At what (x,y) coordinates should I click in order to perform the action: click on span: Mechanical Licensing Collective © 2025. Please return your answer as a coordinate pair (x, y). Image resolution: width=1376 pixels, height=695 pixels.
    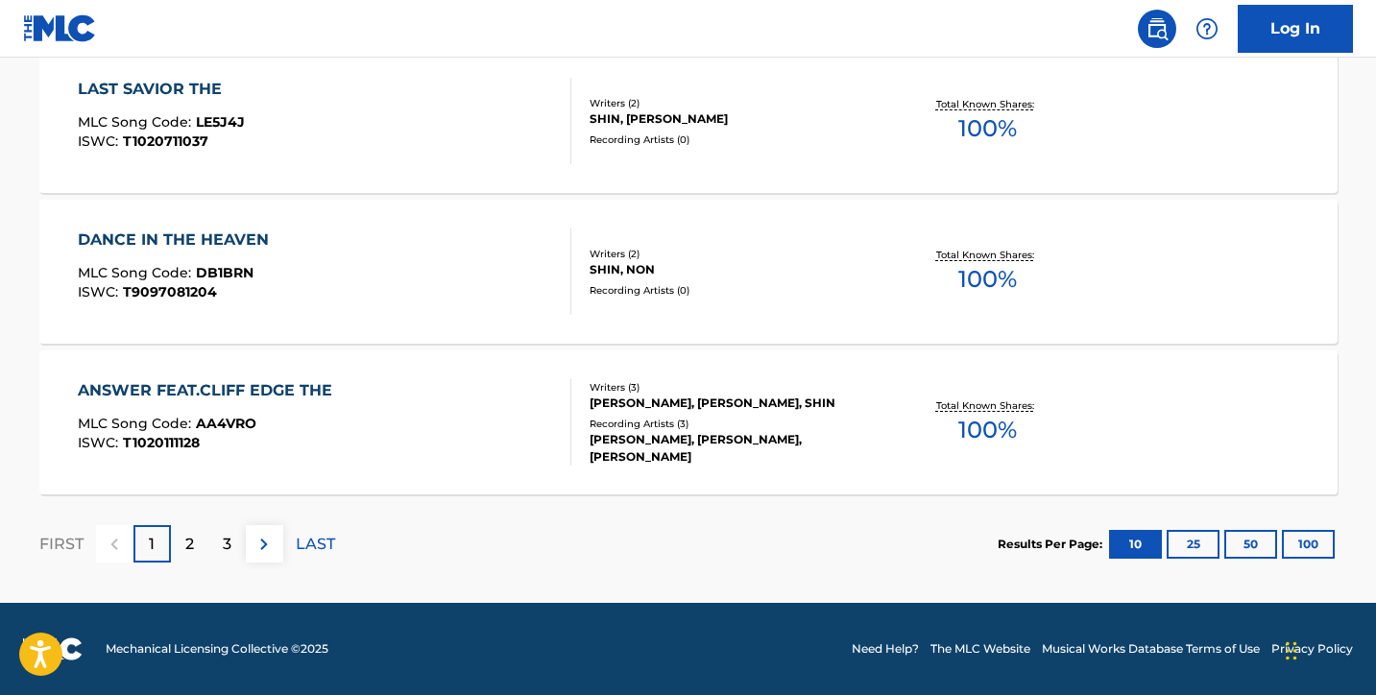
    Looking at the image, I should click on (217, 649).